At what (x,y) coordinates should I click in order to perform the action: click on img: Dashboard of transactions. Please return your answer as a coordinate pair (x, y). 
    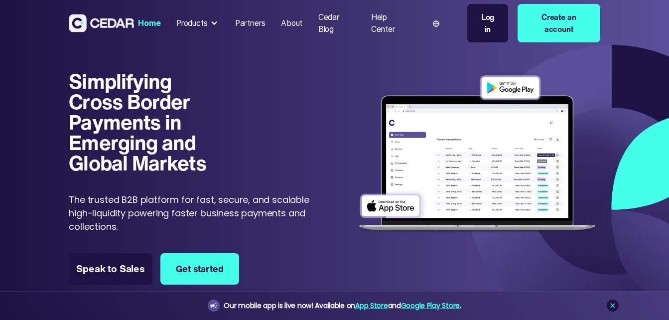
    Looking at the image, I should click on (477, 154).